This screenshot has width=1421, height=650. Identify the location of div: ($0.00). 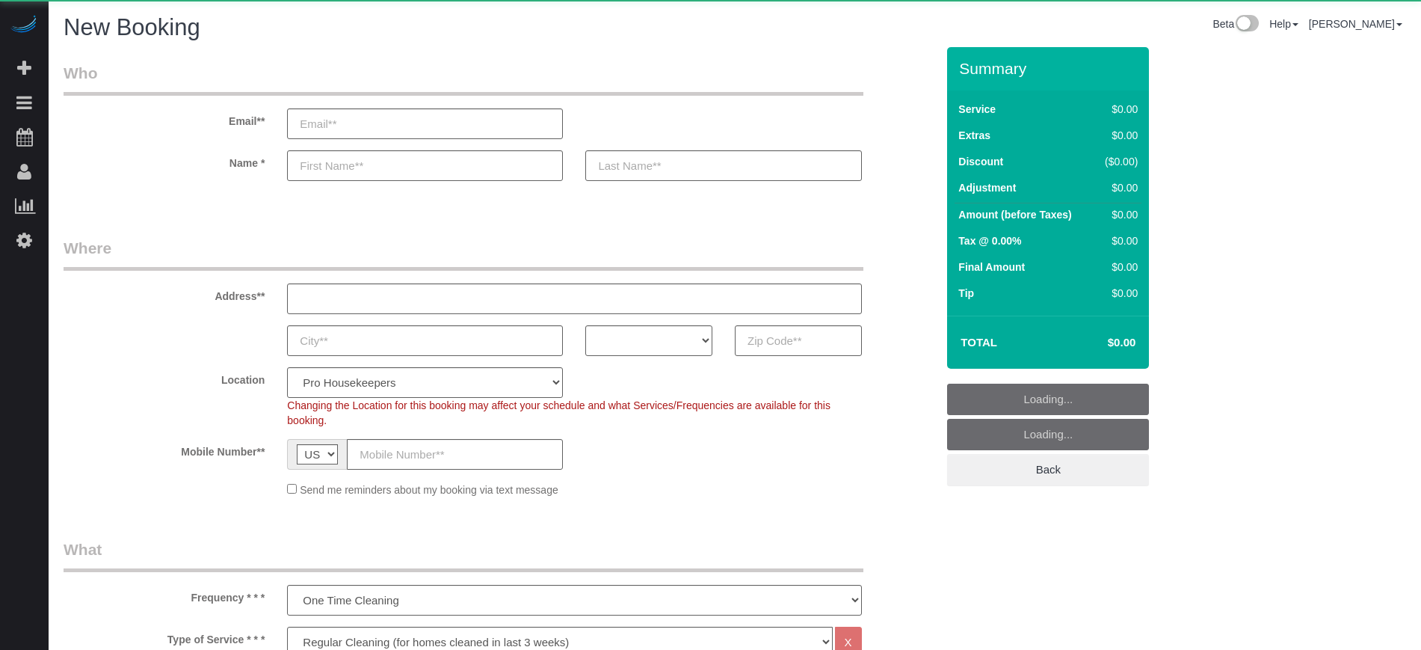
(1117, 161).